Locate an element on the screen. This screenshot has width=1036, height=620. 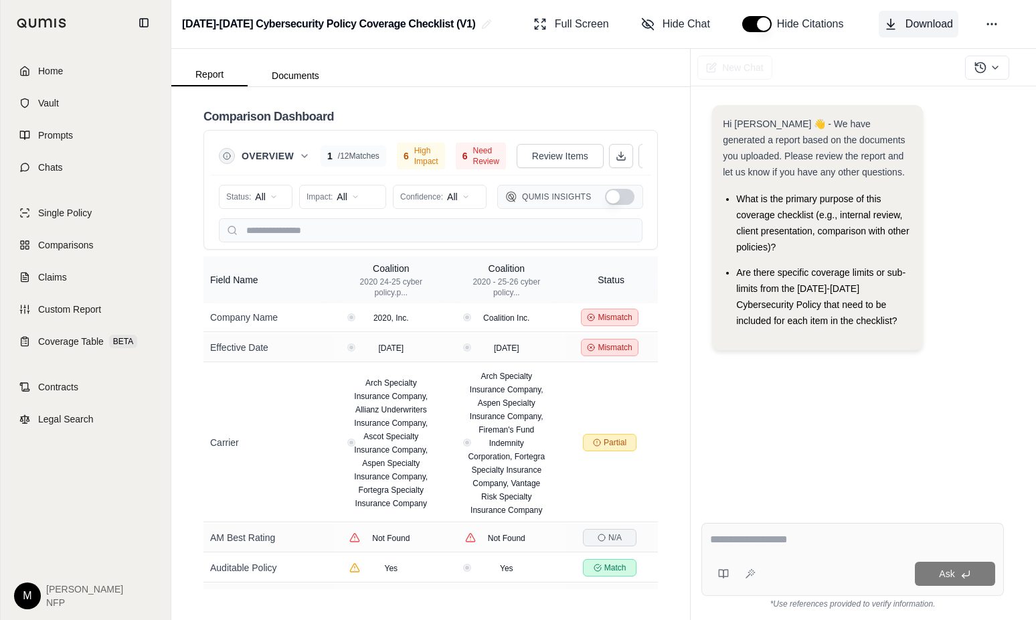
a: Home is located at coordinates (86, 71).